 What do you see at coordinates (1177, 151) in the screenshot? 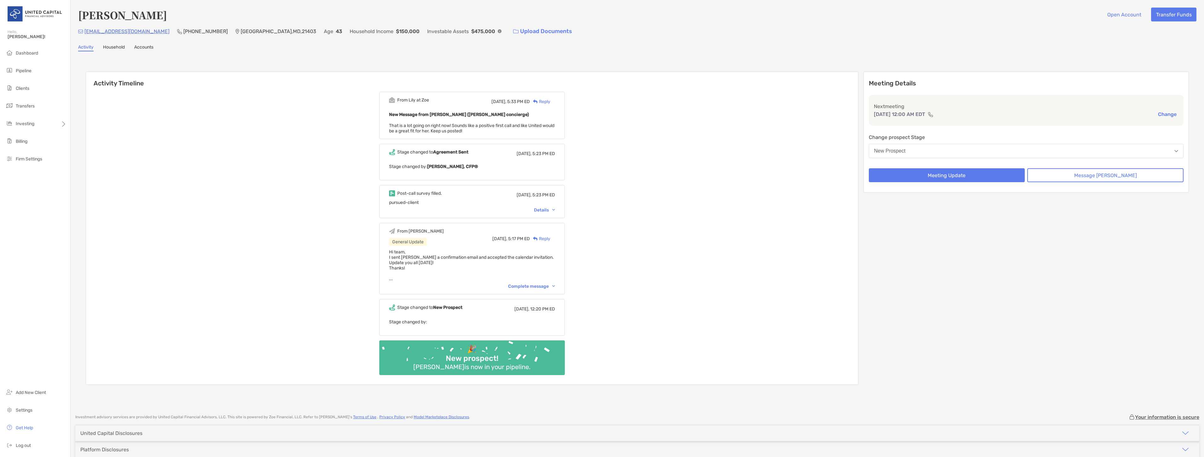
I see `img: Open dropdown arrow` at bounding box center [1177, 151].